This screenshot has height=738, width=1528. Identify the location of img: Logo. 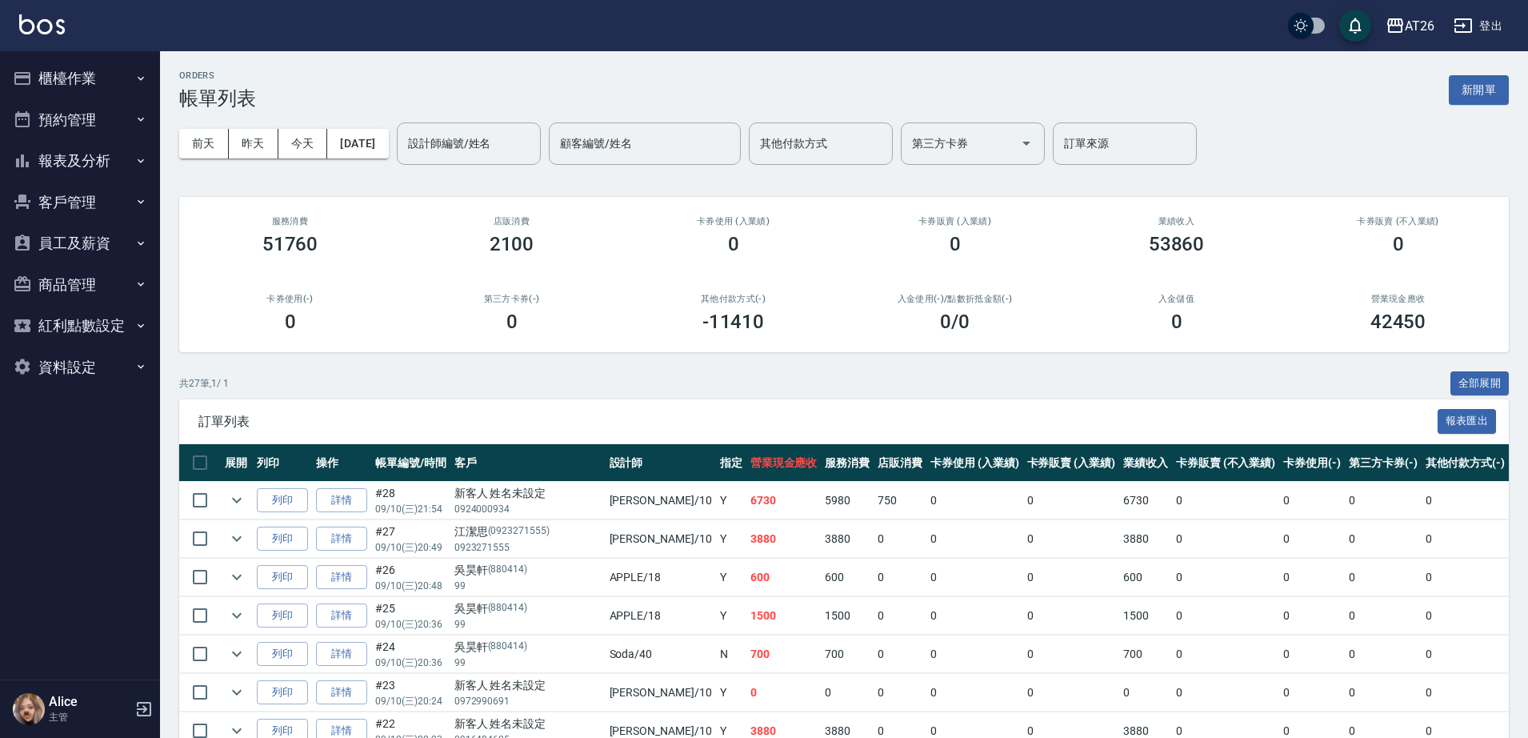
(42, 24).